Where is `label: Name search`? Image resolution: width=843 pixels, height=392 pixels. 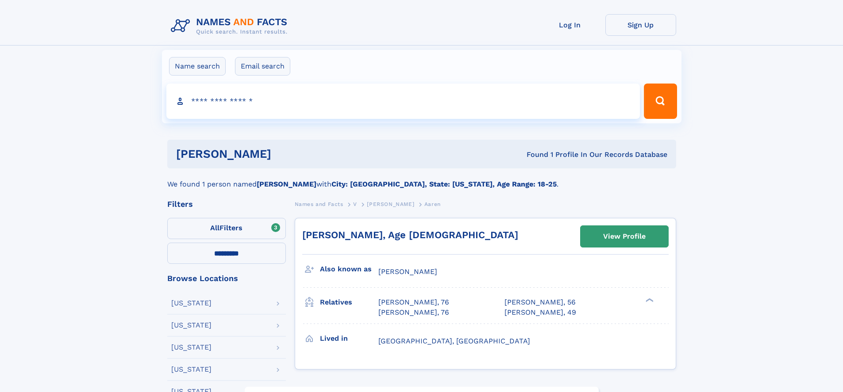 label: Name search is located at coordinates (197, 66).